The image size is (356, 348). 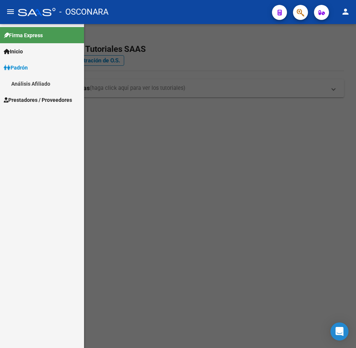 I want to click on span: Prestadores / Proveedores, so click(x=38, y=100).